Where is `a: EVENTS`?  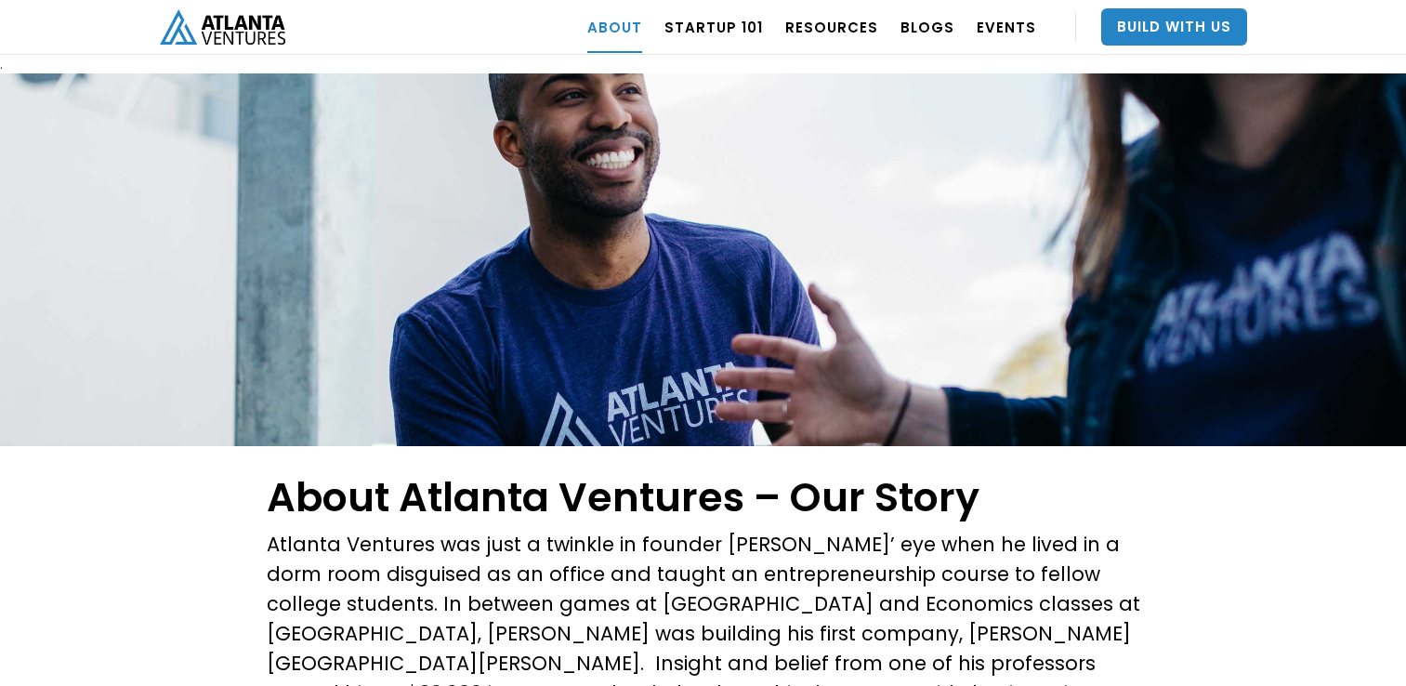
a: EVENTS is located at coordinates (1006, 27).